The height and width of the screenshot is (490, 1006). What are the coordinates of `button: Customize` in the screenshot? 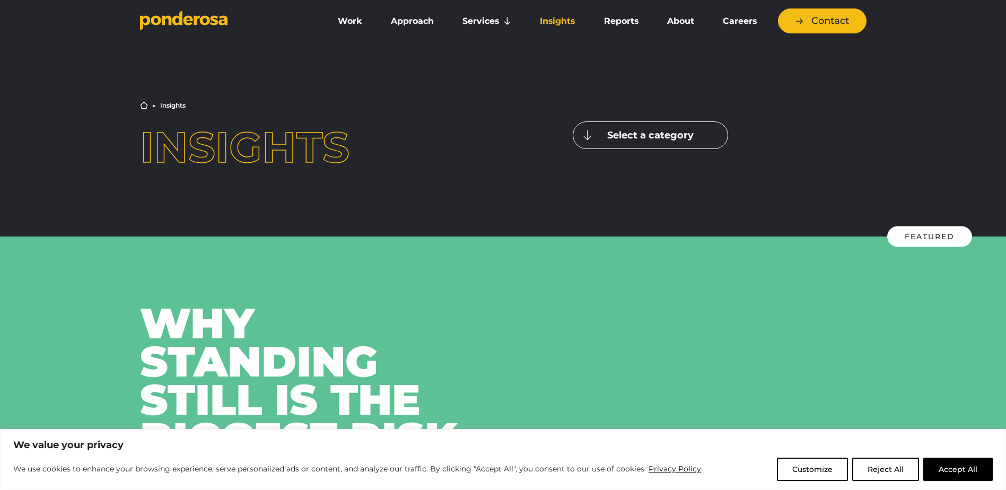 It's located at (812, 469).